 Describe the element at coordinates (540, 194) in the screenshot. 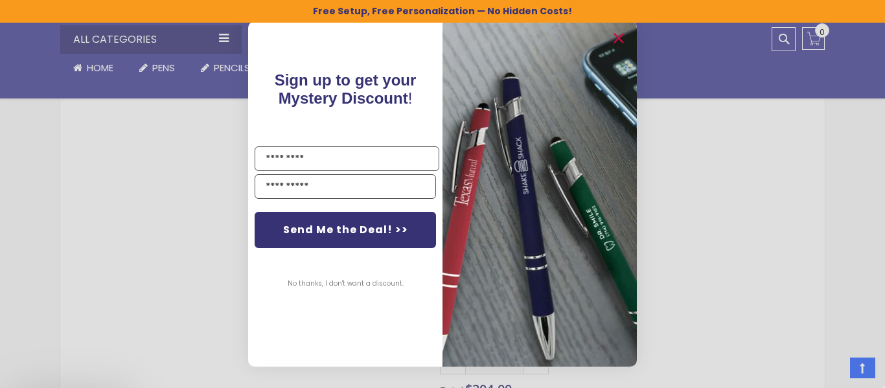

I see `img: pop-up-image` at that location.